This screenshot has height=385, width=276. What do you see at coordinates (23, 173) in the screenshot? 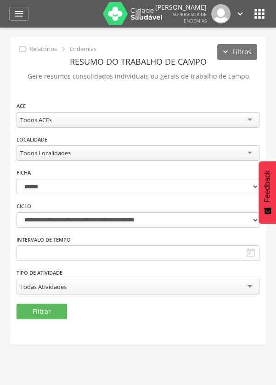
I see `label: Ficha` at bounding box center [23, 173].